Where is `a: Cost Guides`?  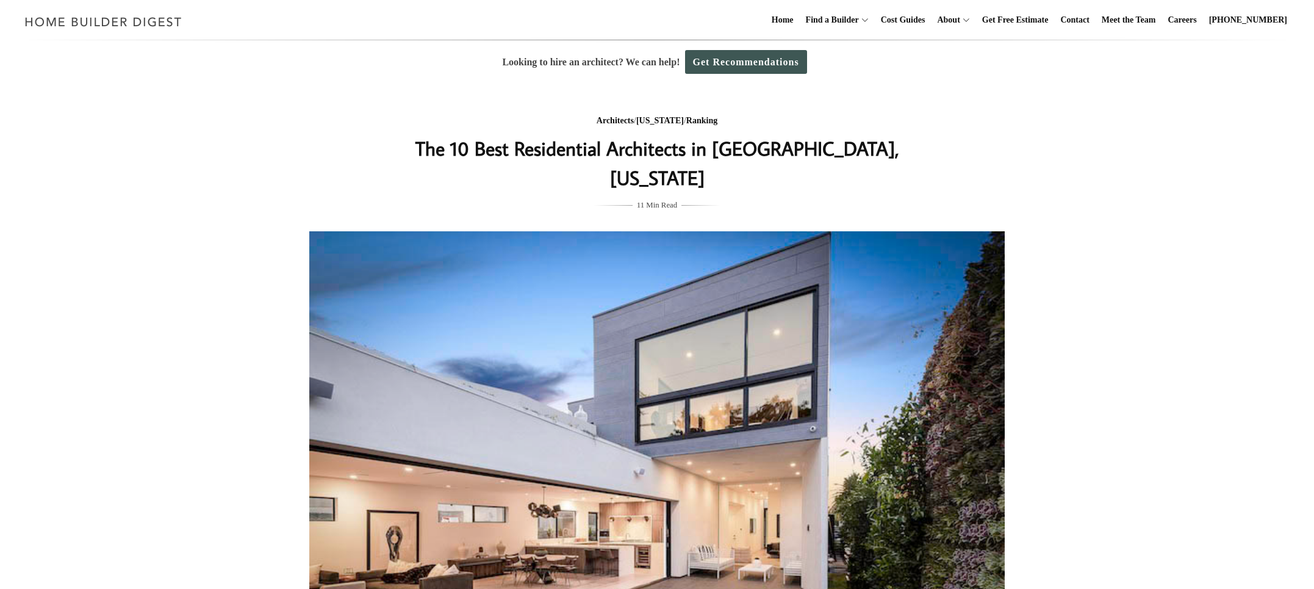
a: Cost Guides is located at coordinates (903, 20).